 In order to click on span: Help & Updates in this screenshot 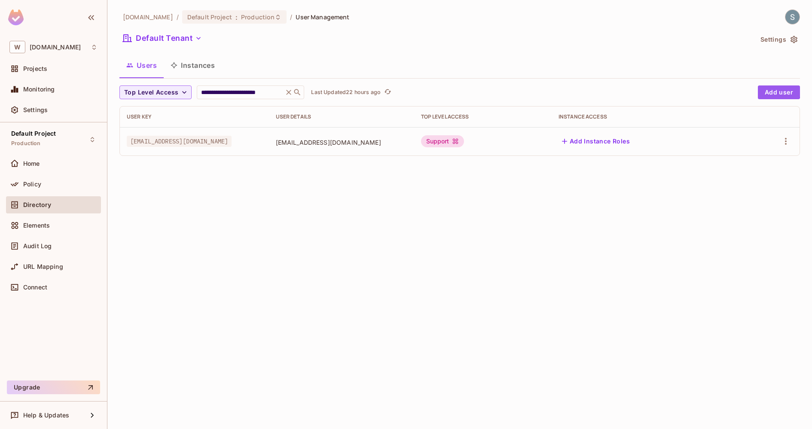, I will do `click(46, 415)`.